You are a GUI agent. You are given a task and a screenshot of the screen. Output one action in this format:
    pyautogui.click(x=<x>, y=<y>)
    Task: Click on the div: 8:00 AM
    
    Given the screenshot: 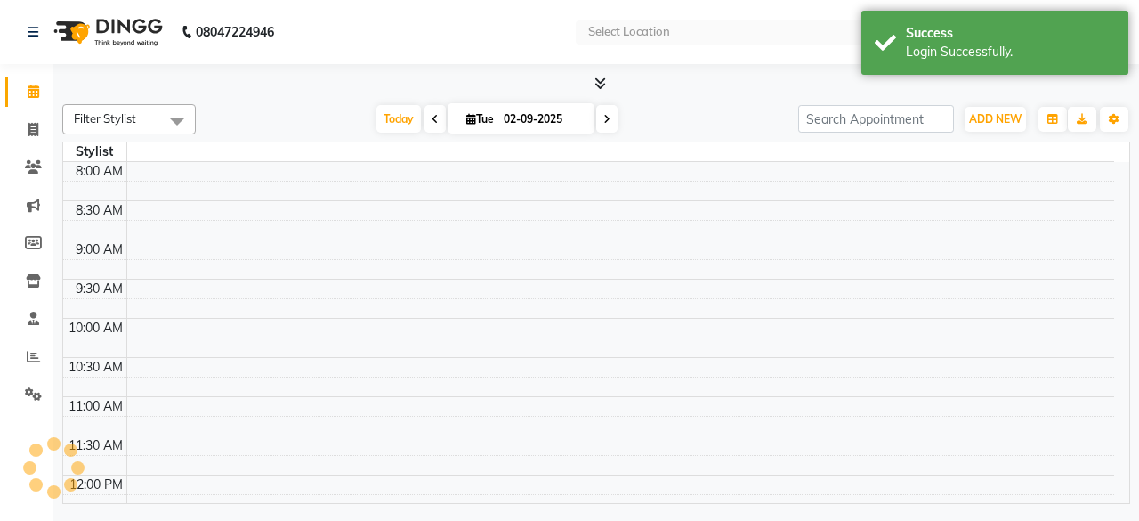 What is the action you would take?
    pyautogui.click(x=99, y=171)
    